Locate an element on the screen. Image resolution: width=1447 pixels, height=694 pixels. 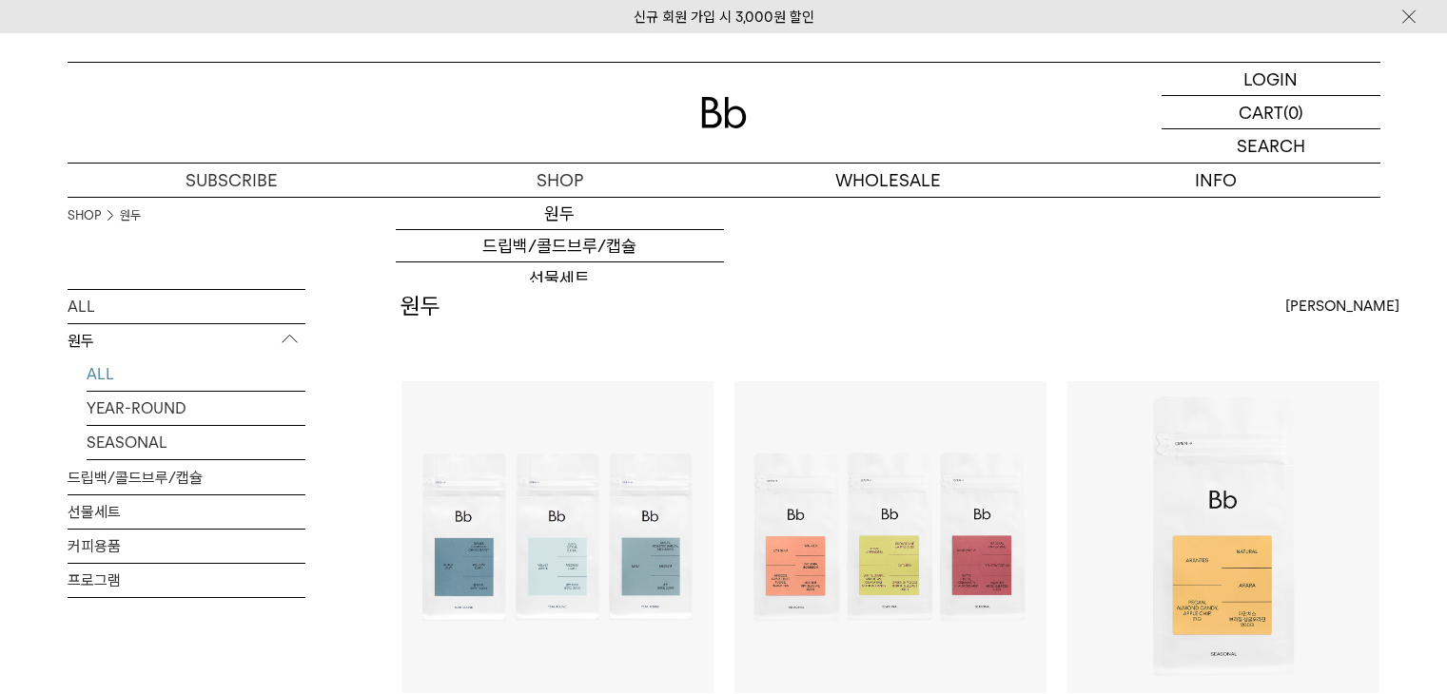
a: 블렌드 커피 3종 (각 200g x3) is located at coordinates (557, 537).